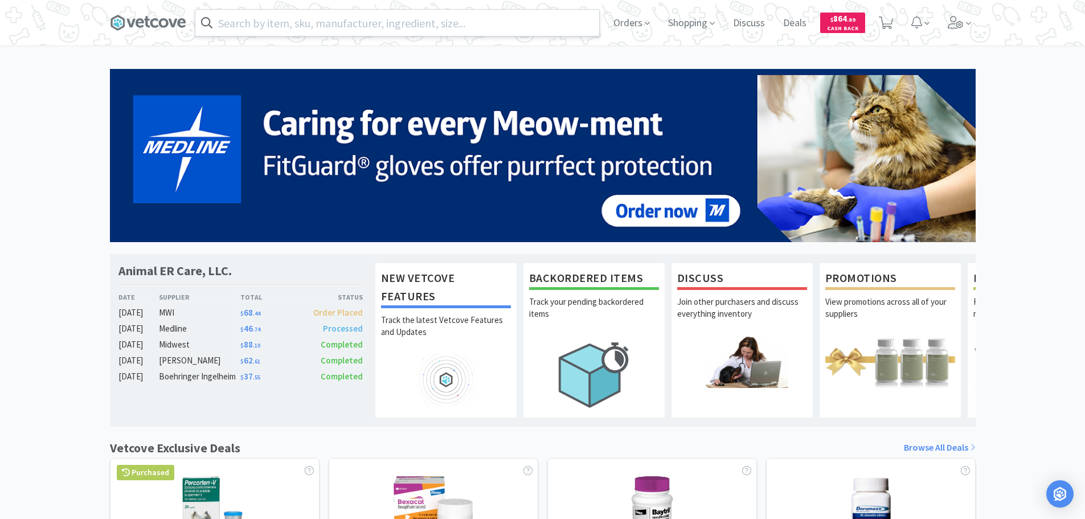 The width and height of the screenshot is (1085, 519). What do you see at coordinates (795, 23) in the screenshot?
I see `a: Deals` at bounding box center [795, 23].